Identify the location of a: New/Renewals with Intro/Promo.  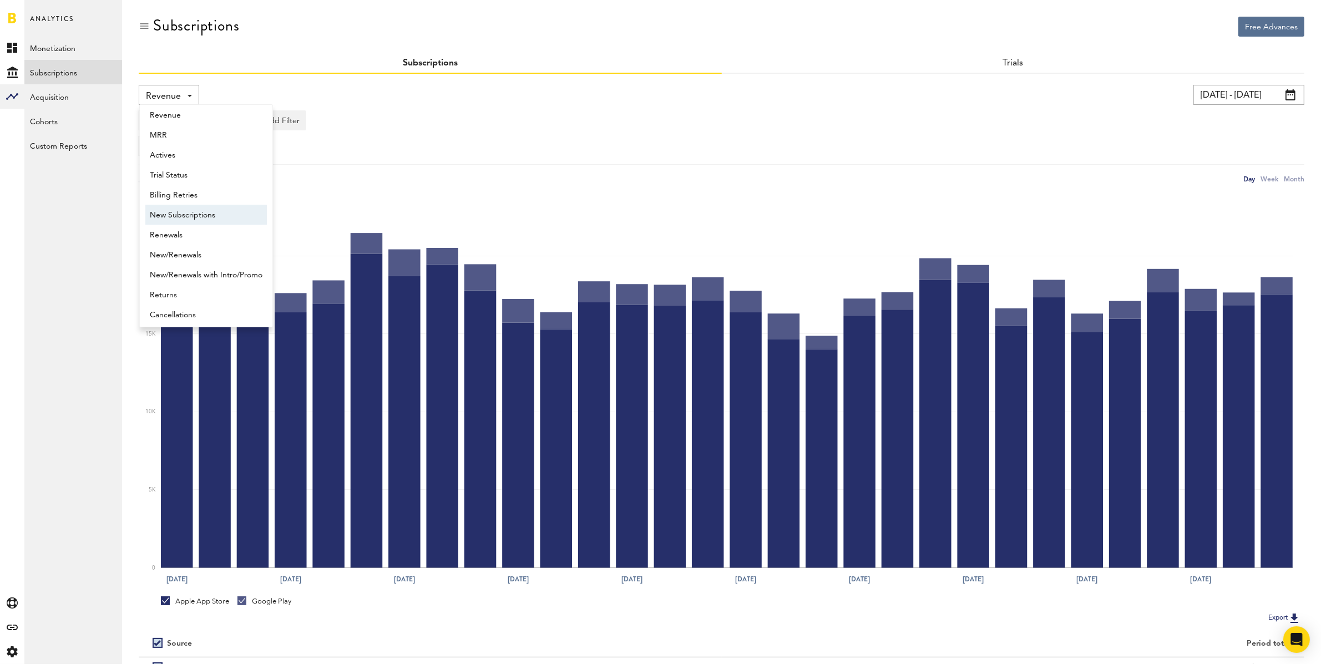
(206, 275).